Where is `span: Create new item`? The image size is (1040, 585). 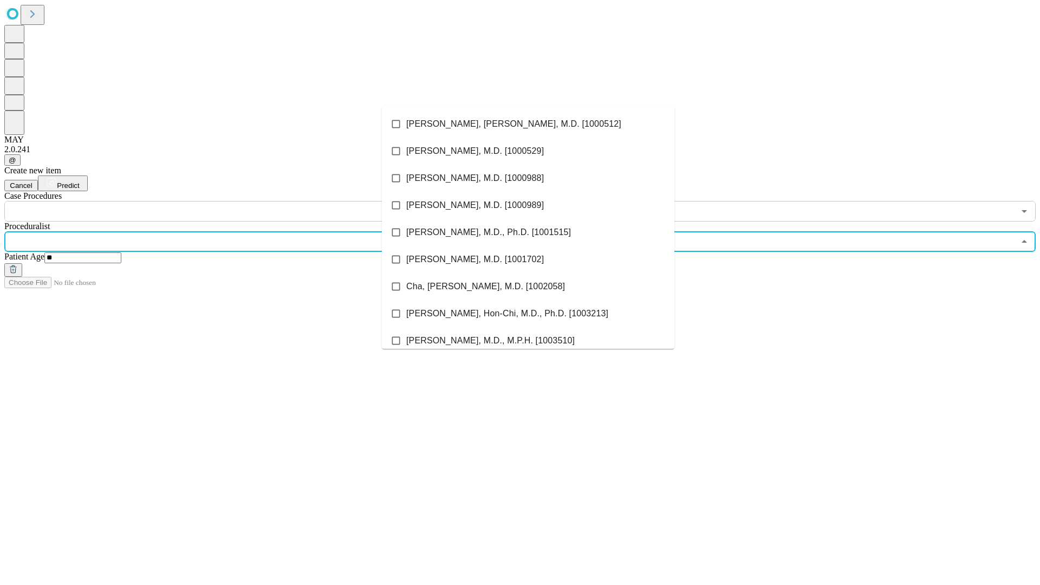
span: Create new item is located at coordinates (32, 170).